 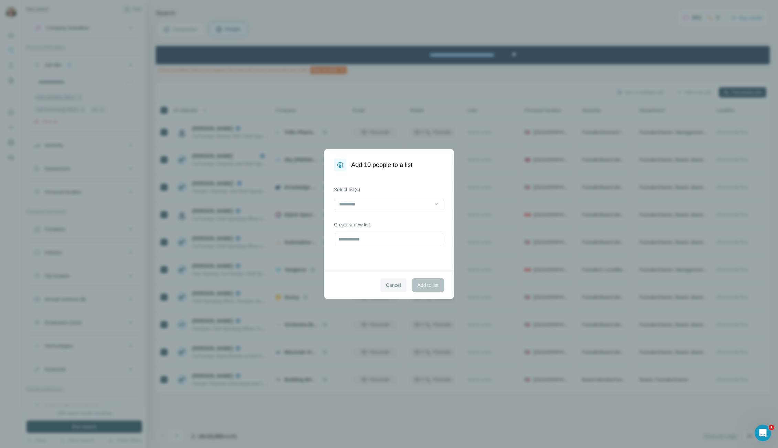 I want to click on label: Create a new list, so click(x=389, y=225).